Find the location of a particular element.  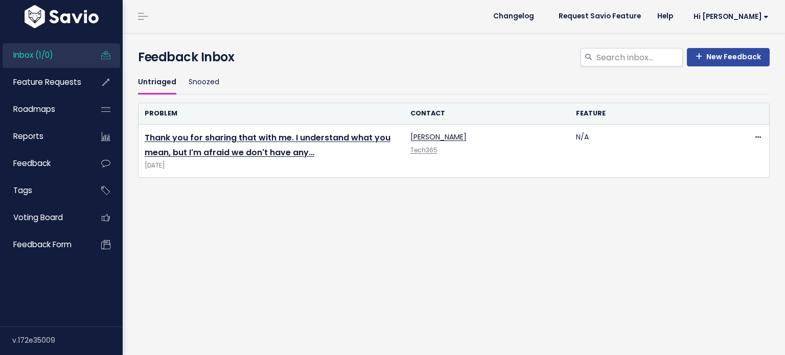

img: logo-white.9d6f32f41409.svg is located at coordinates (61, 16).